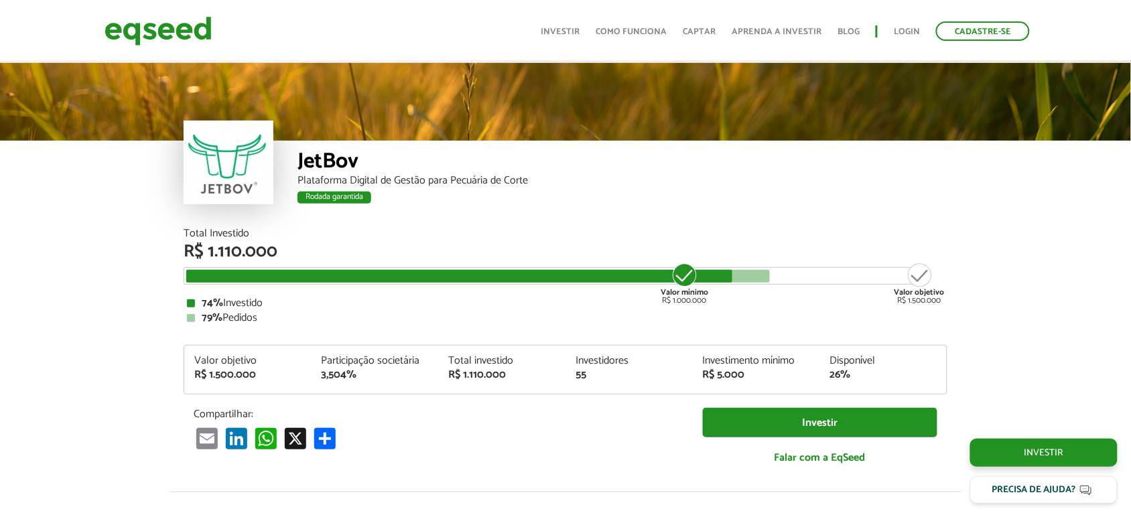  I want to click on div: Total investido, so click(502, 361).